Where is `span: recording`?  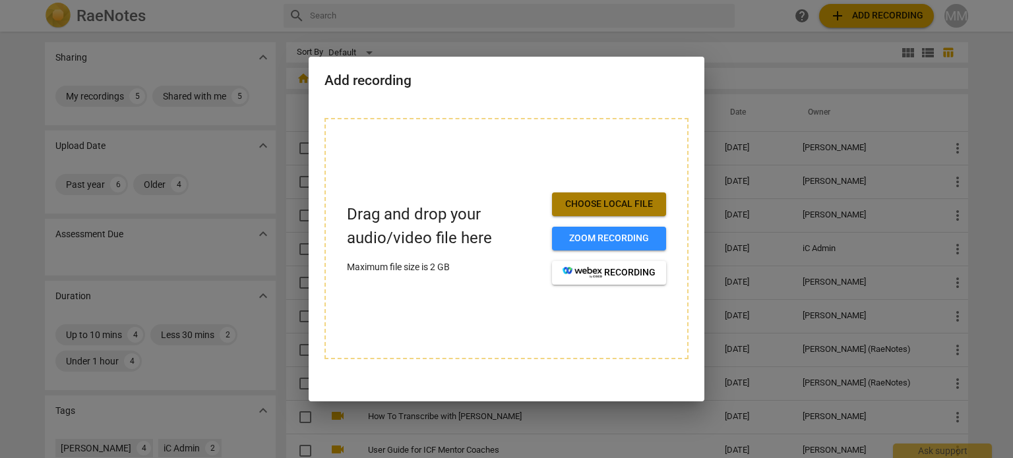 span: recording is located at coordinates (608, 273).